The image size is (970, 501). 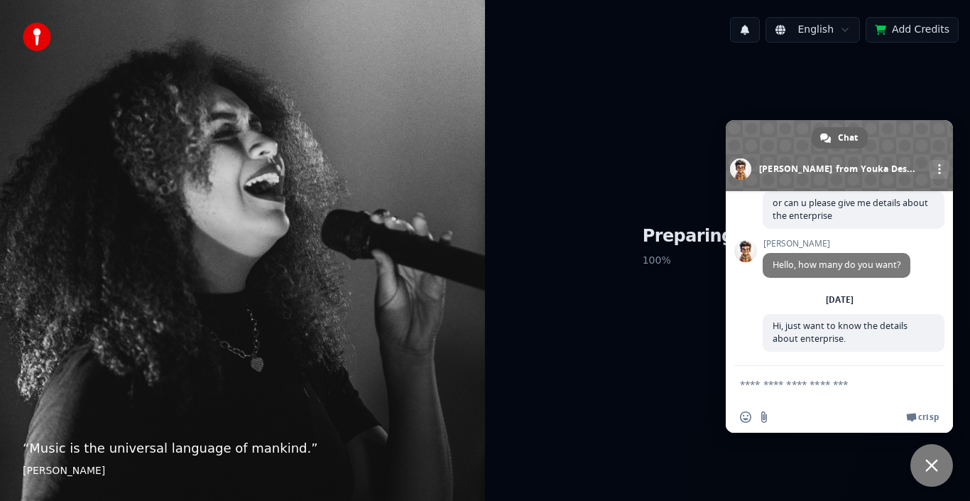 What do you see at coordinates (764, 417) in the screenshot?
I see `span: Send a file` at bounding box center [764, 417].